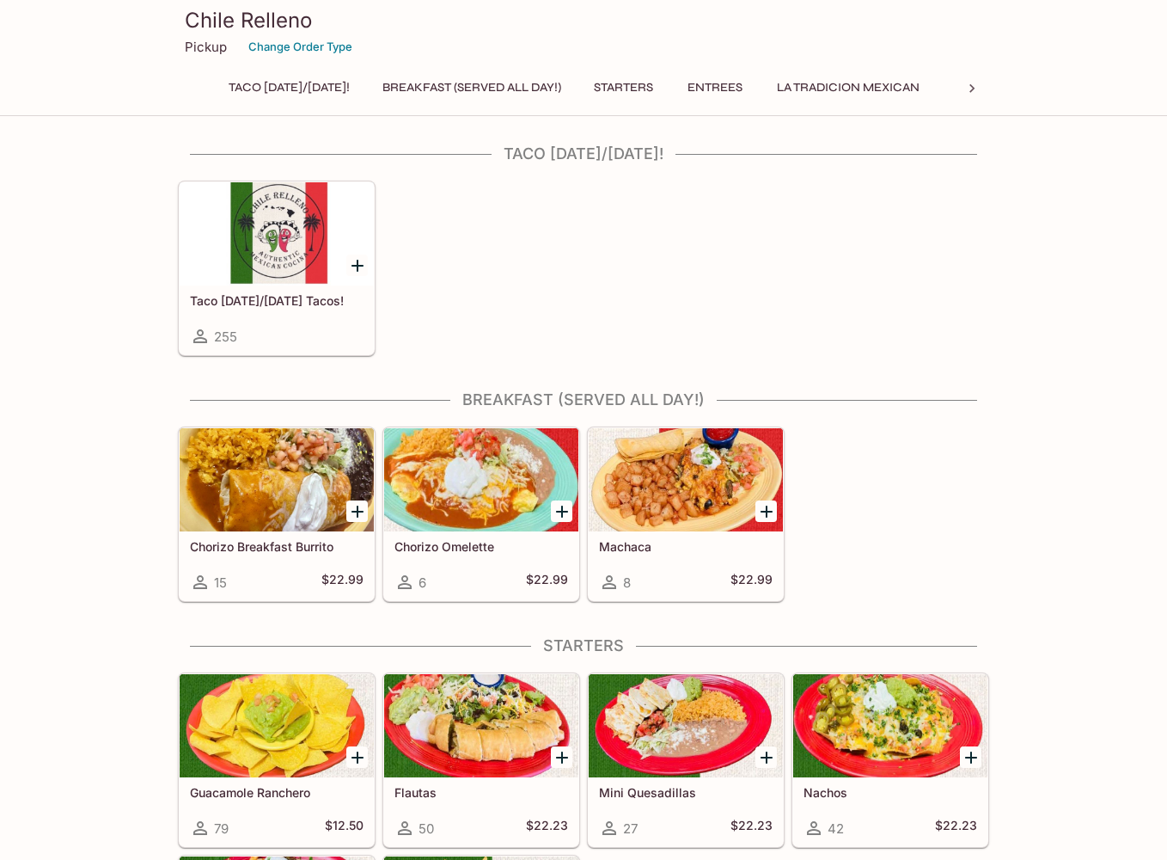  Describe the element at coordinates (220, 582) in the screenshot. I see `span: 15` at that location.